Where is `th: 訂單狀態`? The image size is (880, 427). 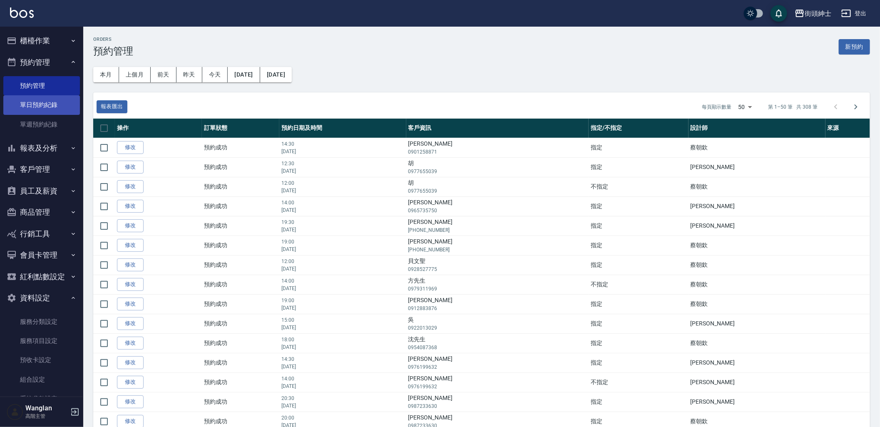 th: 訂單狀態 is located at coordinates (241, 128).